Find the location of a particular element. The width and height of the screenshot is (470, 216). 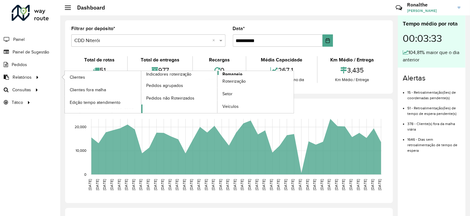

h4: Alertas is located at coordinates (432, 78).